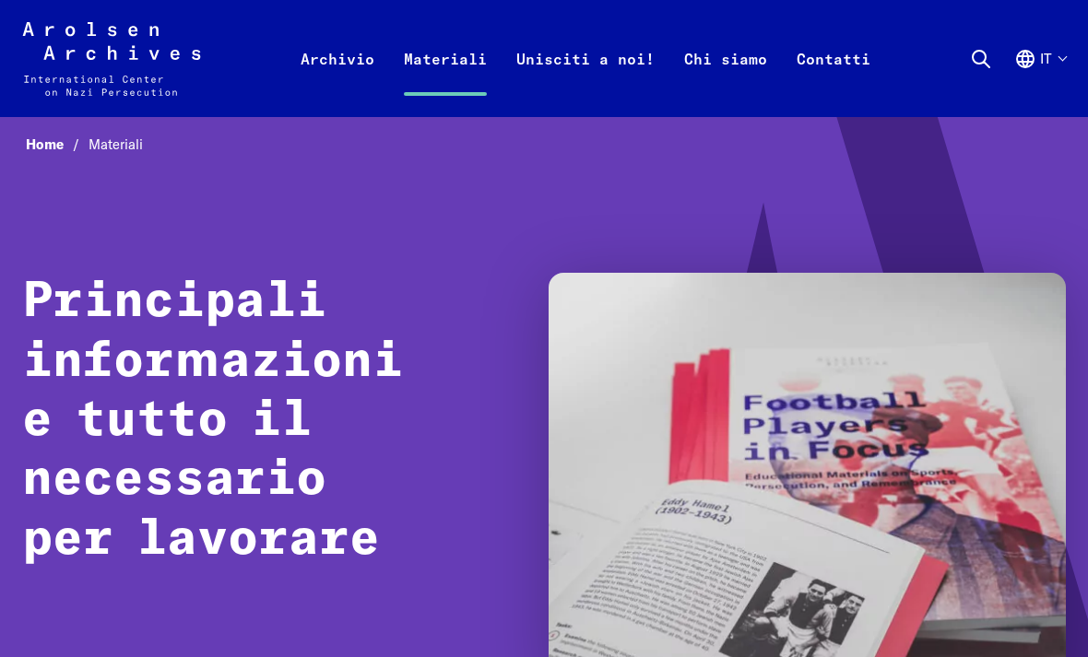  What do you see at coordinates (57, 144) in the screenshot?
I see `a: Home` at bounding box center [57, 144].